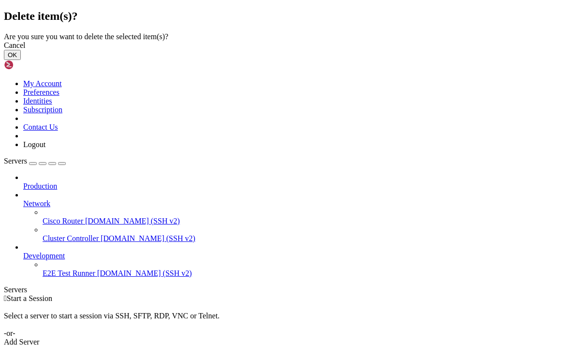 The image size is (571, 345). What do you see at coordinates (38, 101) in the screenshot?
I see `a: Identities` at bounding box center [38, 101].